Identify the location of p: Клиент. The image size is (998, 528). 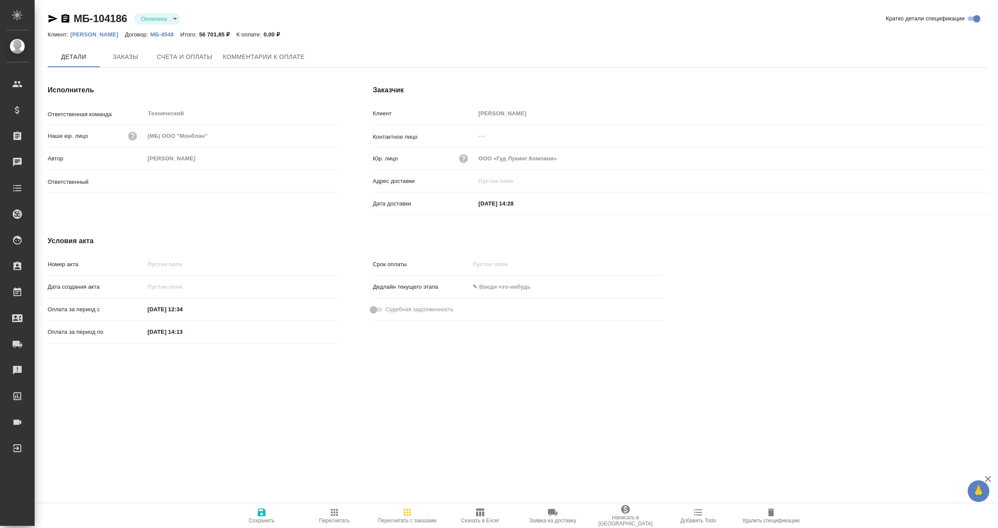
(424, 113).